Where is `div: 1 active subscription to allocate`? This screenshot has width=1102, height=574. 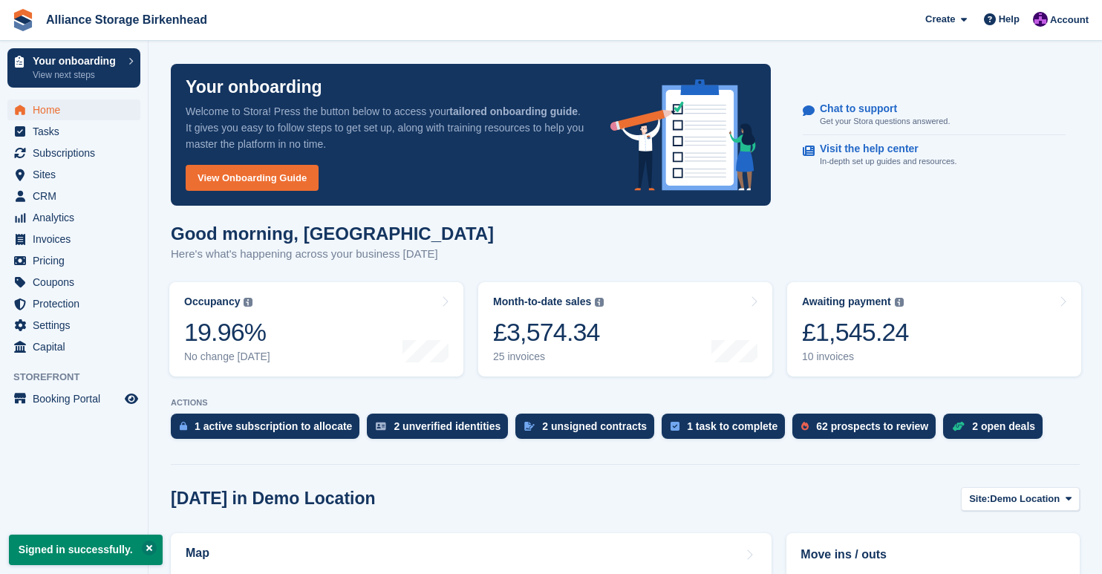 div: 1 active subscription to allocate is located at coordinates (273, 426).